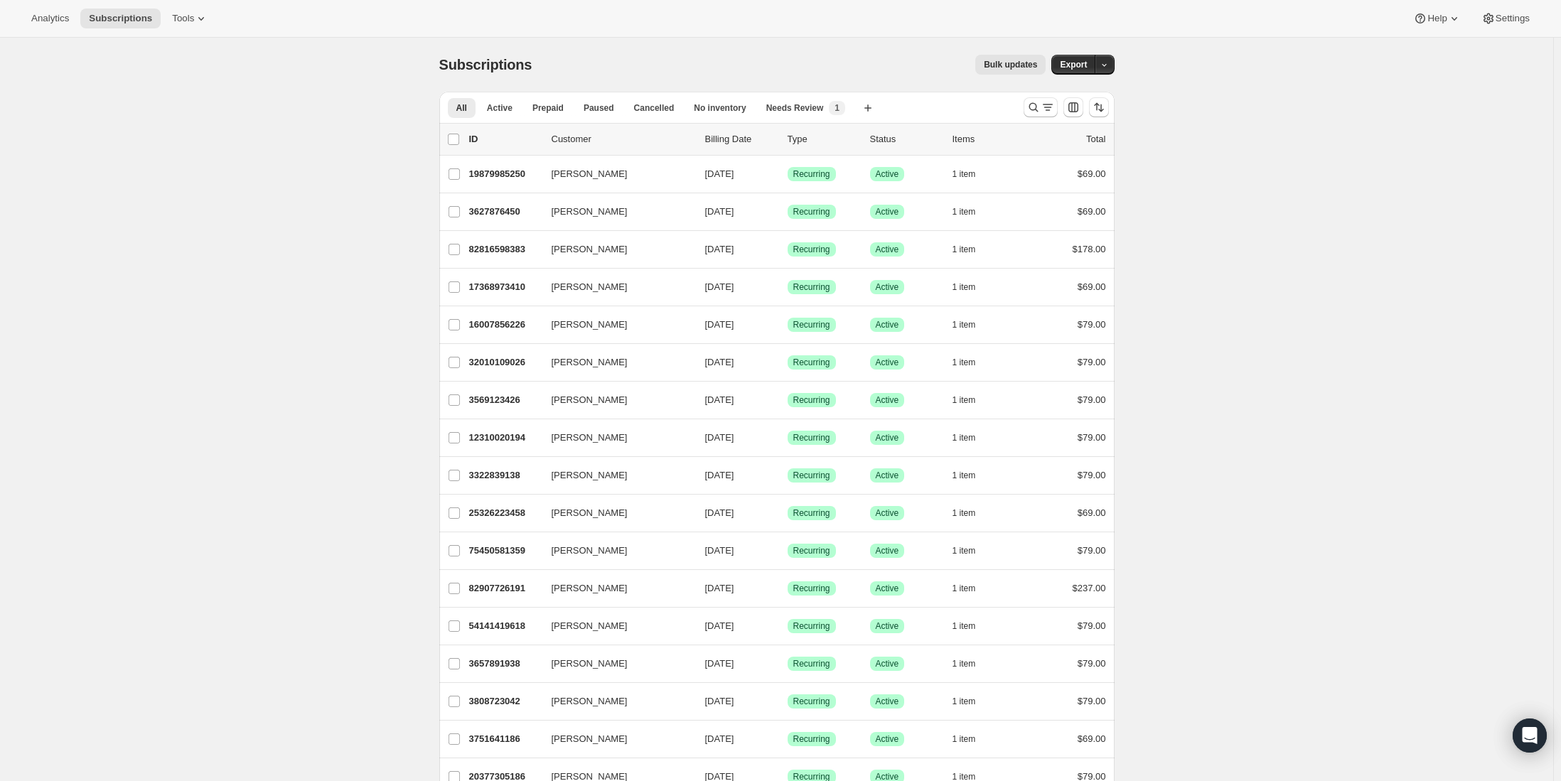 The height and width of the screenshot is (781, 1561). Describe the element at coordinates (120, 18) in the screenshot. I see `button: Subscriptions` at that location.